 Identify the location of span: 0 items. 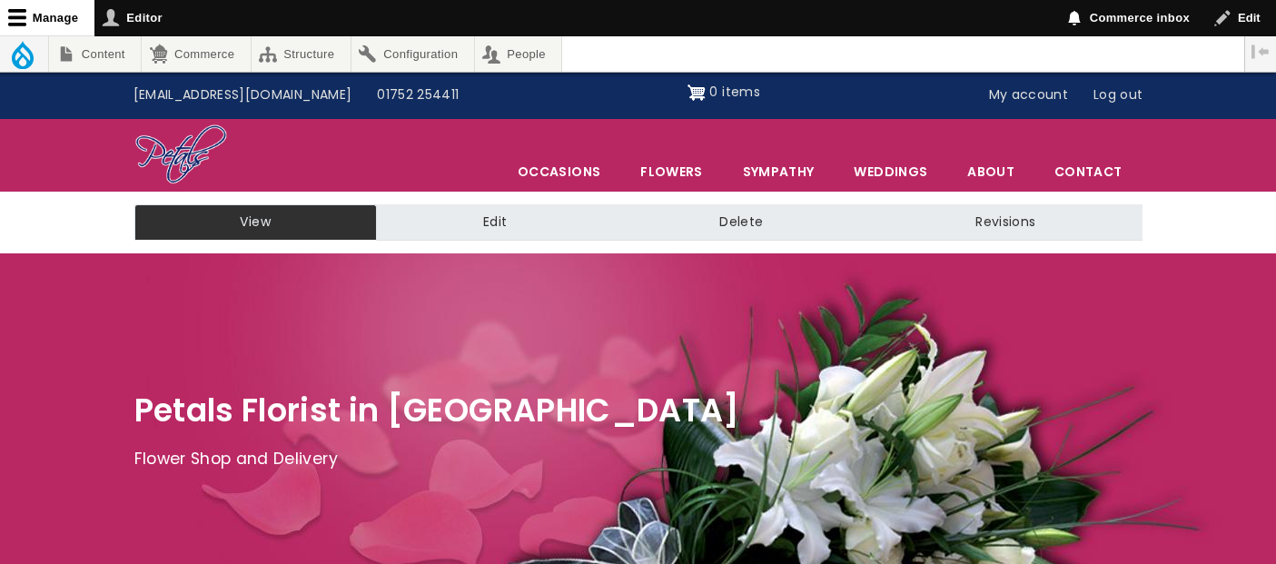
(734, 92).